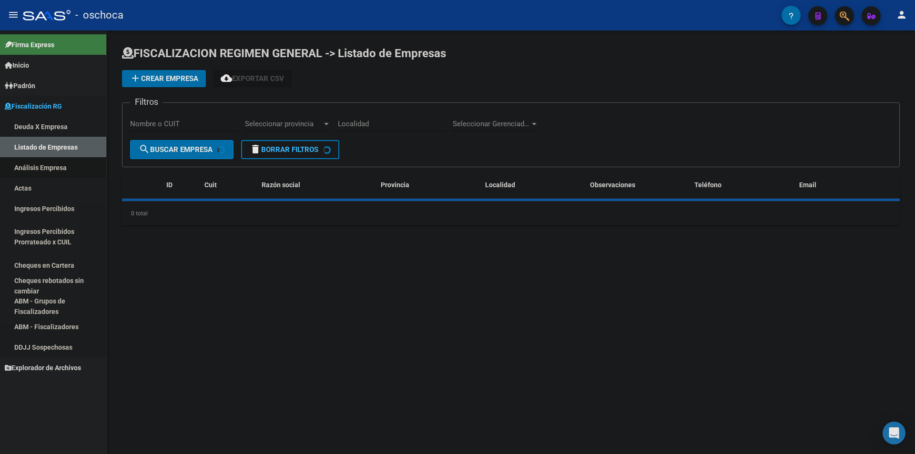 The image size is (915, 454). What do you see at coordinates (533, 185) in the screenshot?
I see `datatable-header-cell: Localidad` at bounding box center [533, 185].